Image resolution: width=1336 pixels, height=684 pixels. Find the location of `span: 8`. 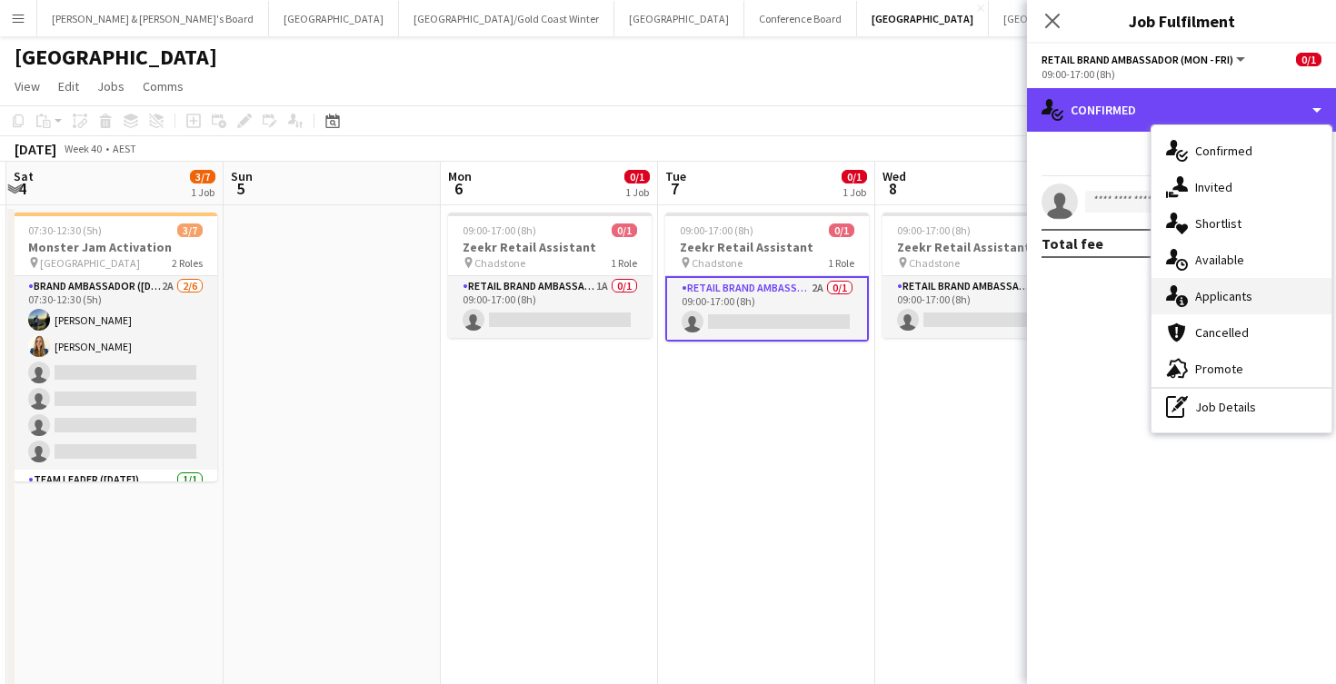

span: 8 is located at coordinates (892, 188).